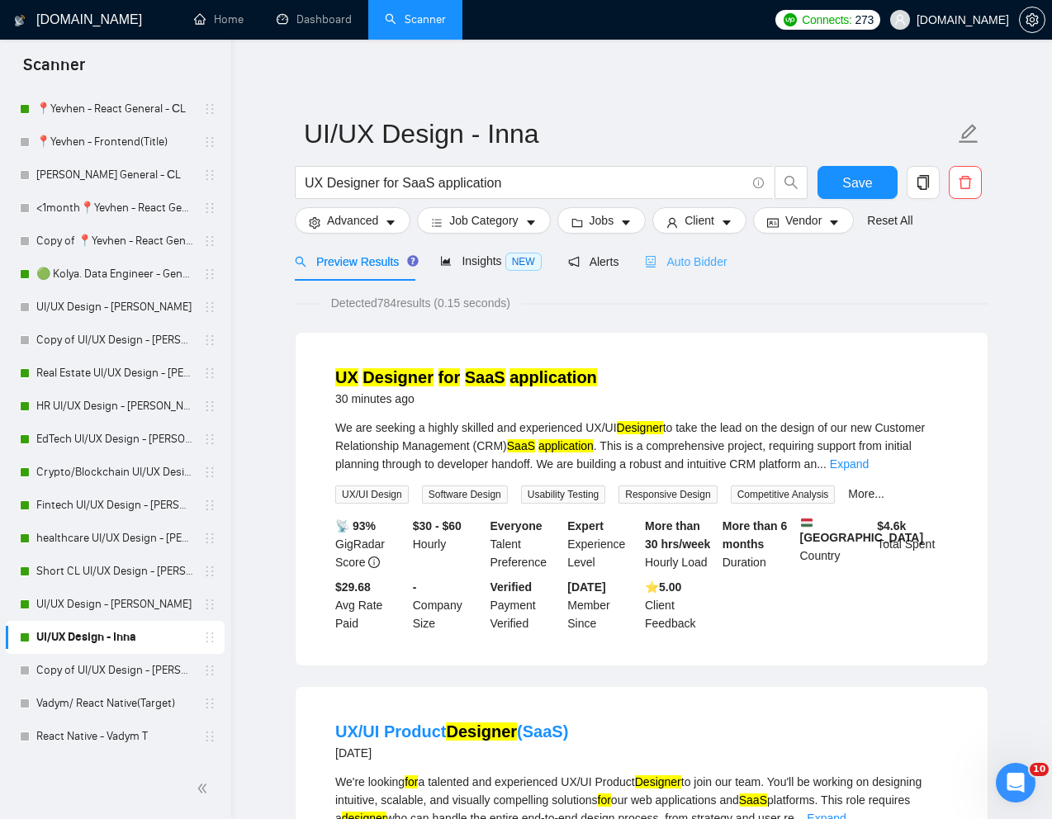 Image resolution: width=1052 pixels, height=819 pixels. Describe the element at coordinates (912, 544) in the screenshot. I see `div: Total Spent` at that location.